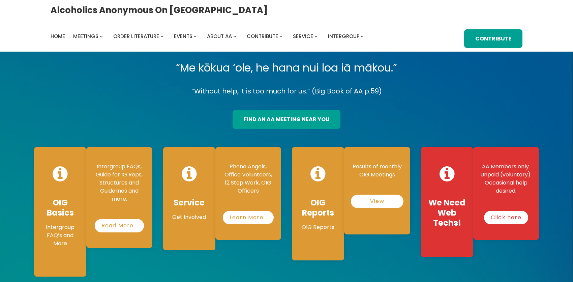  What do you see at coordinates (447, 213) in the screenshot?
I see `h4: We Need Web Techs!` at bounding box center [447, 213].